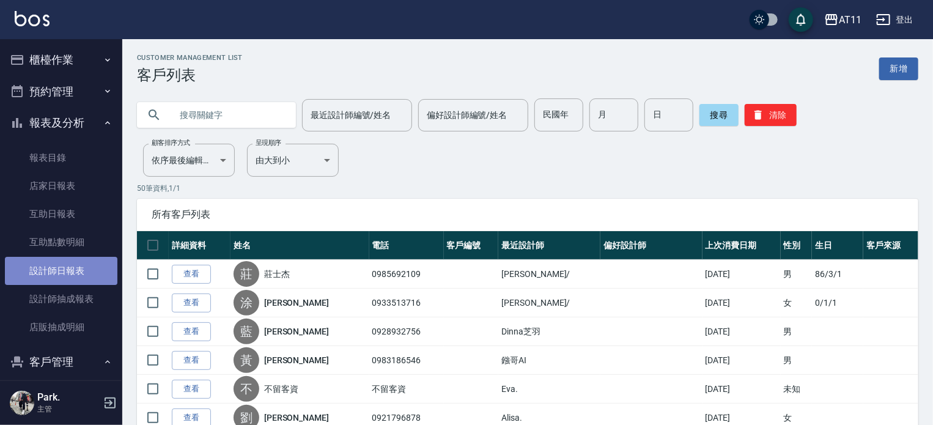 This screenshot has width=933, height=425. What do you see at coordinates (796, 303) in the screenshot?
I see `td: 女` at bounding box center [796, 303].